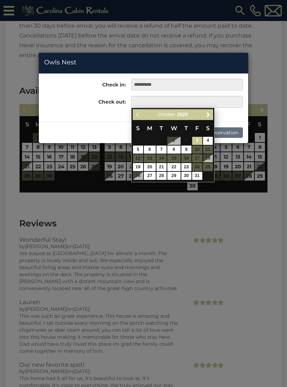  What do you see at coordinates (174, 176) in the screenshot?
I see `td: $247` at bounding box center [174, 176].